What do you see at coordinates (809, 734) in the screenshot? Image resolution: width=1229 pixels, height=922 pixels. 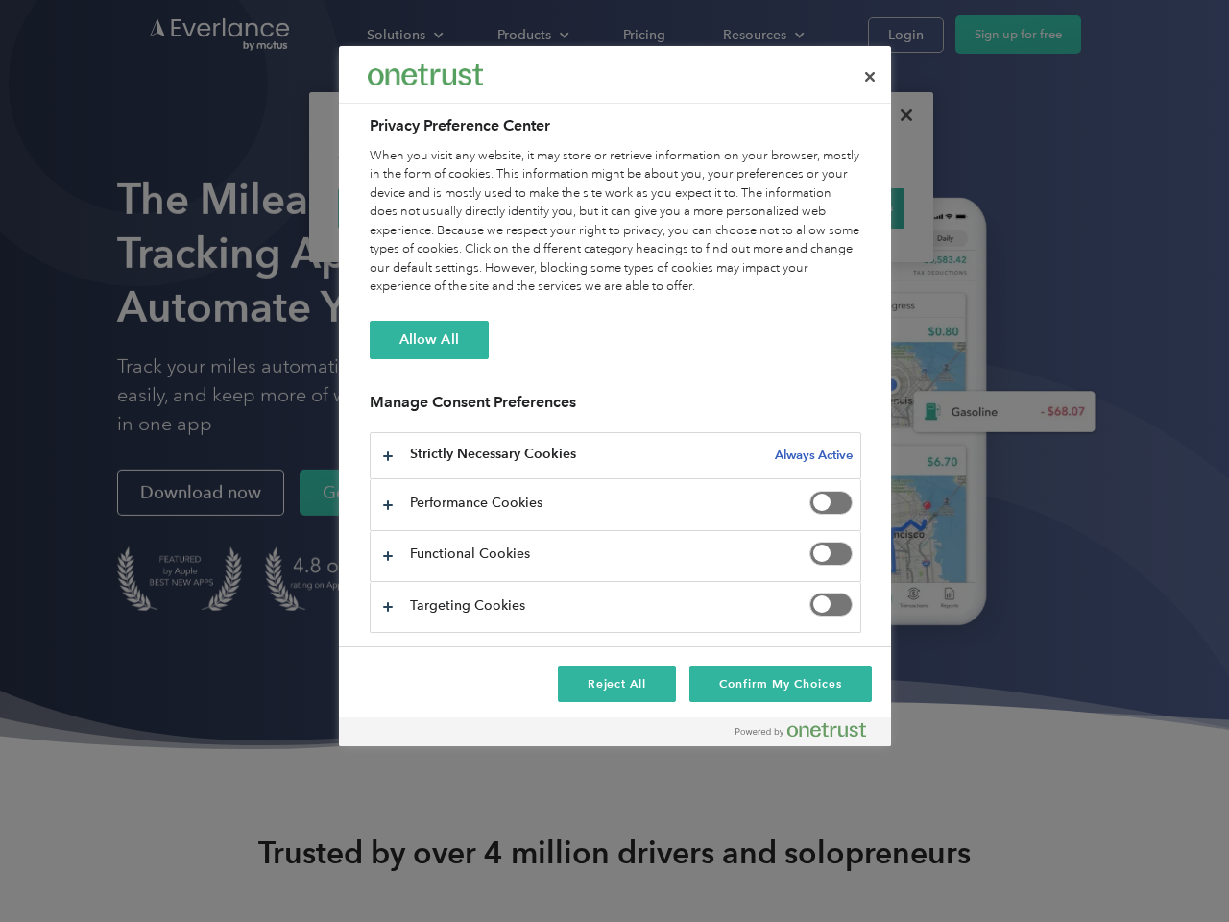 I see `a: Powered by OneTrust Opens in a new Tab` at bounding box center [809, 734].